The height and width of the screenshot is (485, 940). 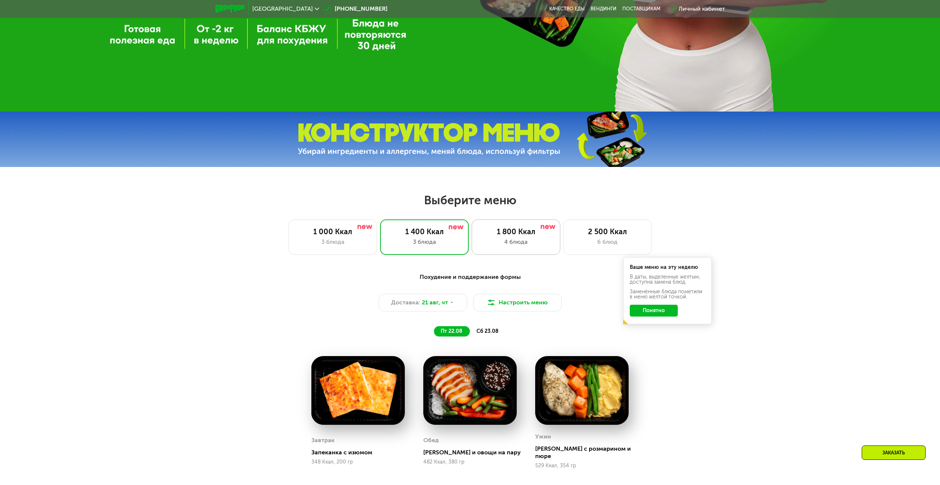 What do you see at coordinates (667, 294) in the screenshot?
I see `div: Заменённые блюда пометили в меню жёлтой точкой.` at bounding box center [667, 294].